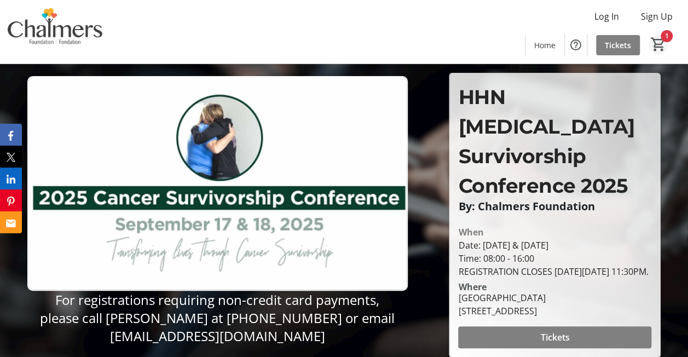 This screenshot has width=688, height=357. I want to click on a: Home, so click(545, 45).